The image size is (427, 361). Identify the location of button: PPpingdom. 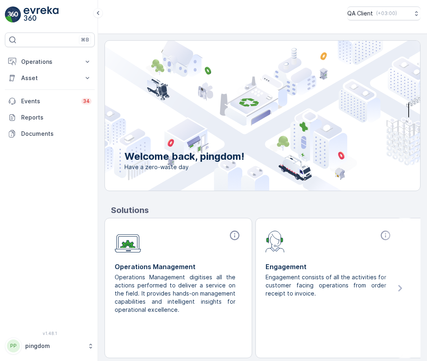
(50, 346).